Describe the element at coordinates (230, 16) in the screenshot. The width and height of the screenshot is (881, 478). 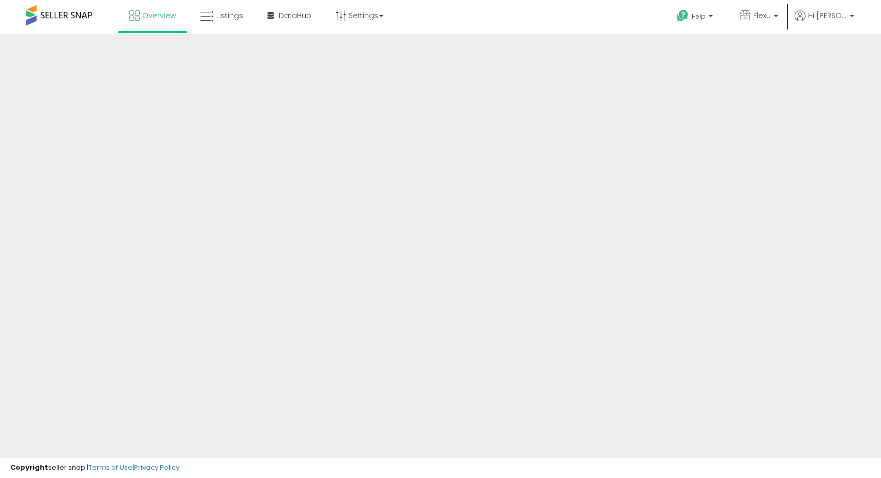
I see `span: Listings` at that location.